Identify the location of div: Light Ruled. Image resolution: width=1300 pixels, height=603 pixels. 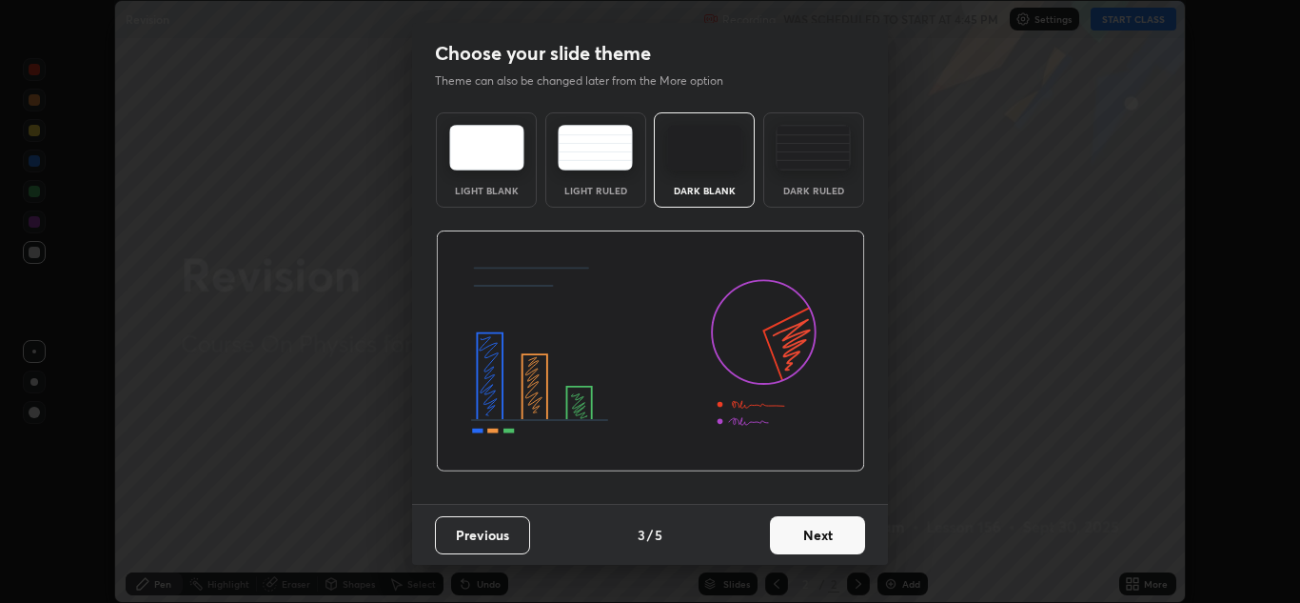
(596, 190).